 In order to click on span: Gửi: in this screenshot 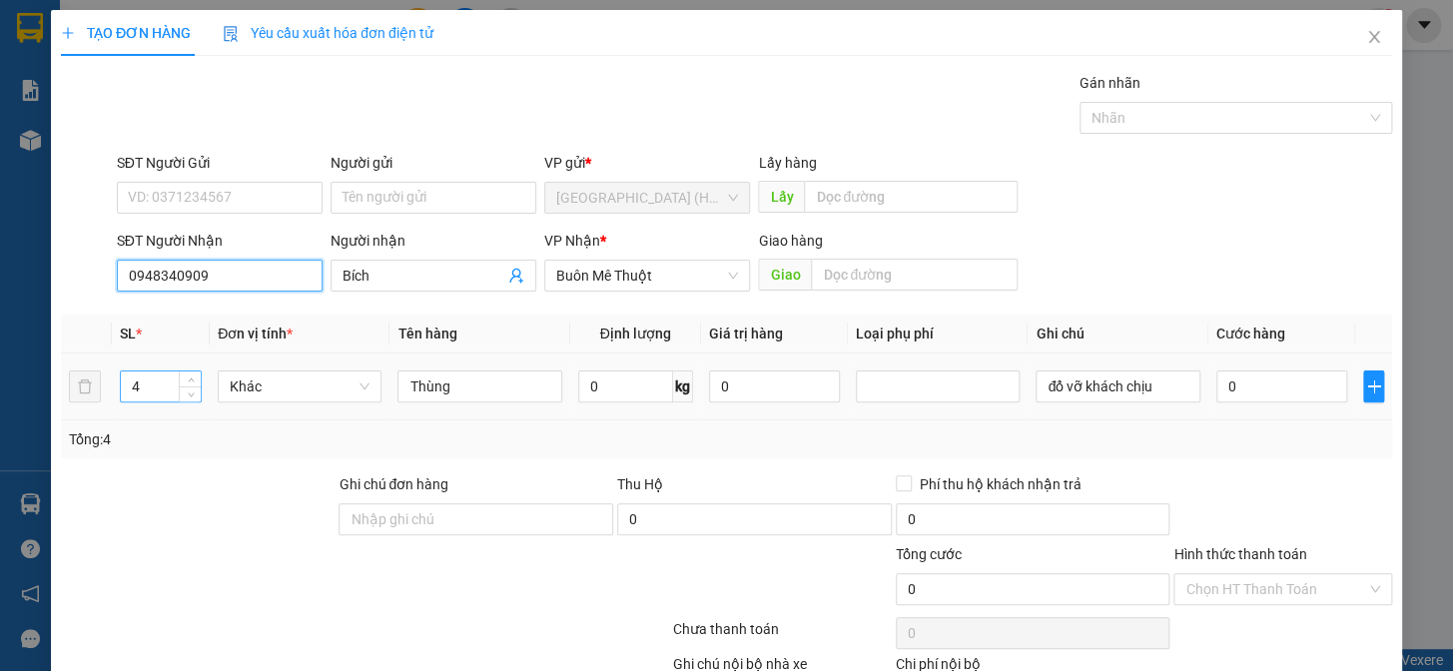, I will do `click(32, 27)`.